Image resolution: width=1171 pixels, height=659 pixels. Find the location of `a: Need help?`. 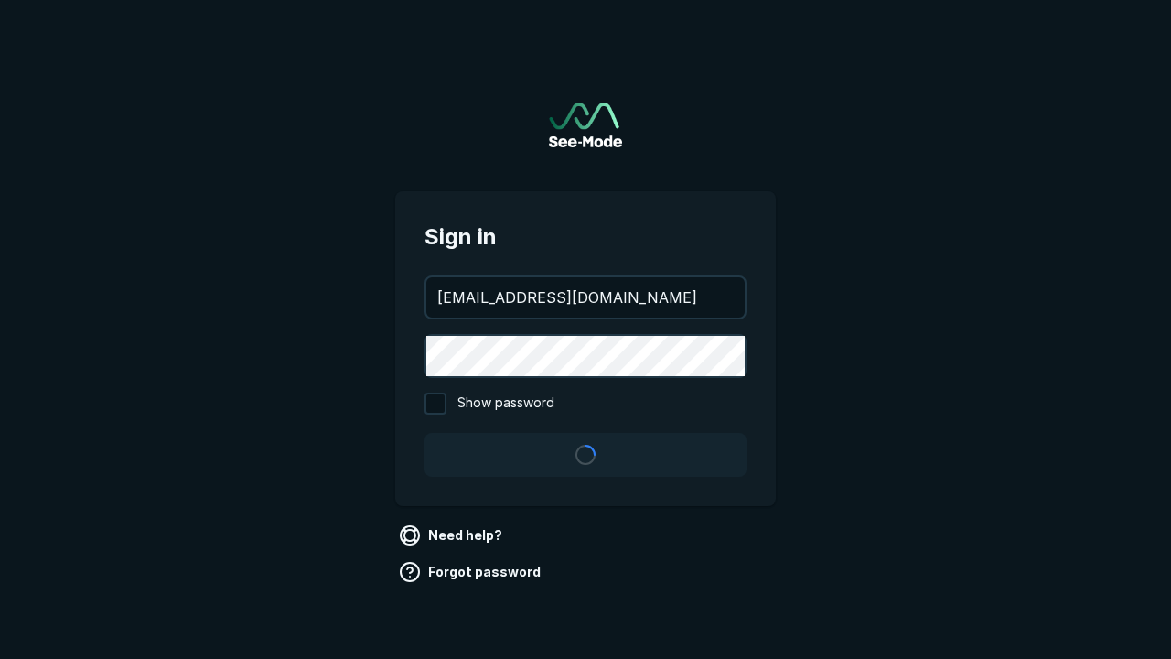

a: Need help? is located at coordinates (452, 535).